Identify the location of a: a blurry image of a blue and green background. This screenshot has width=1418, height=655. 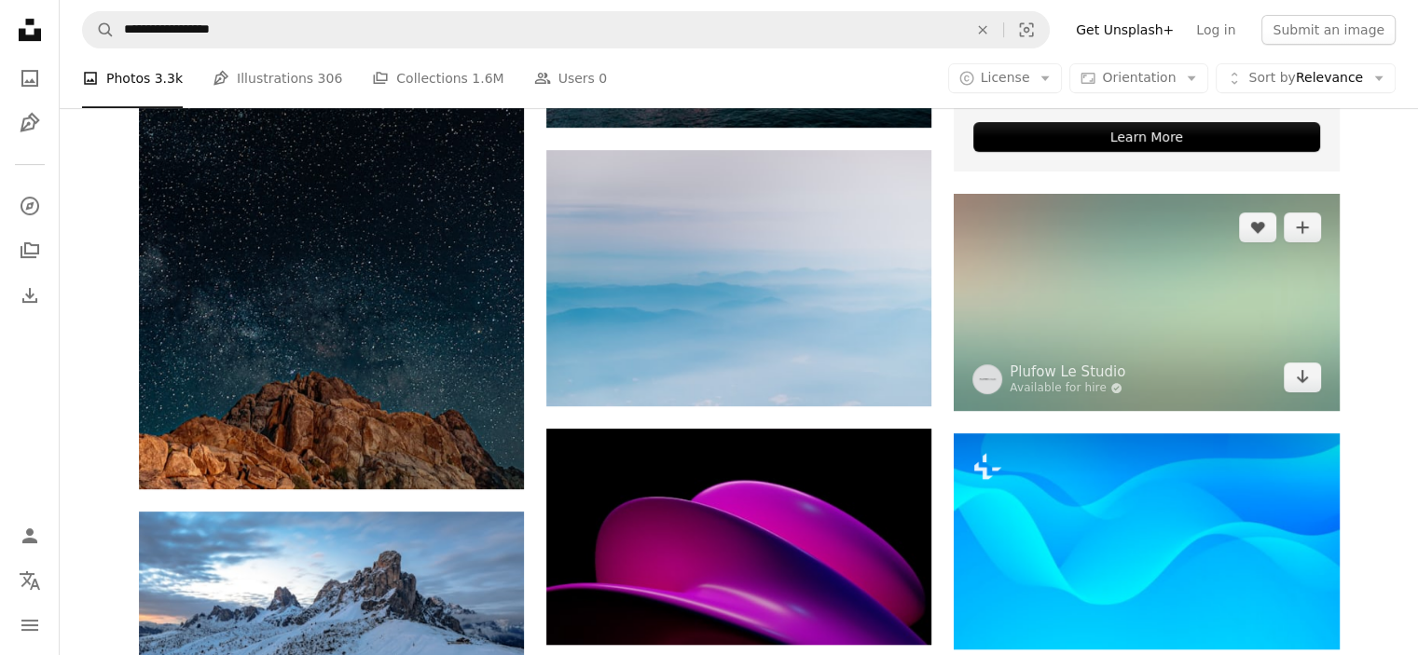
(1146, 302).